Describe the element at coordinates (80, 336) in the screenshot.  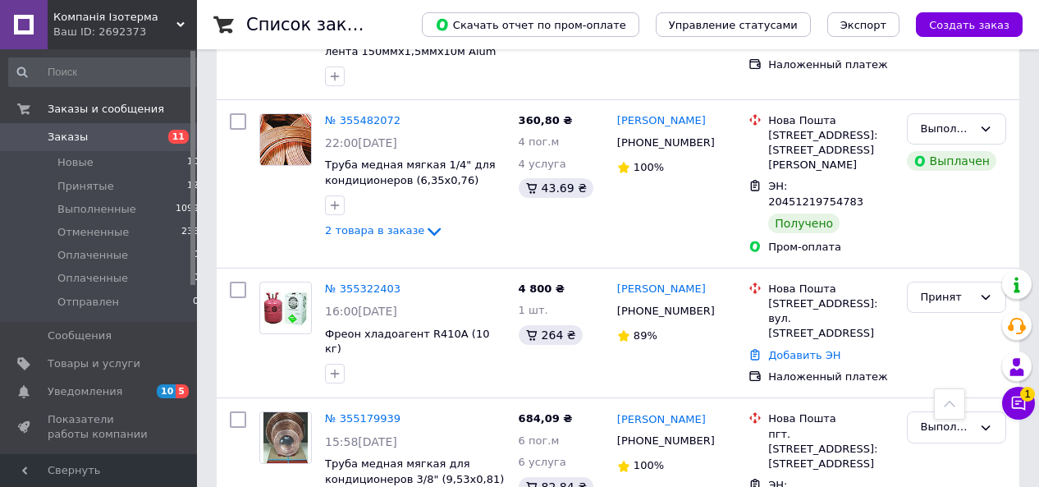
I see `span: Сообщения` at that location.